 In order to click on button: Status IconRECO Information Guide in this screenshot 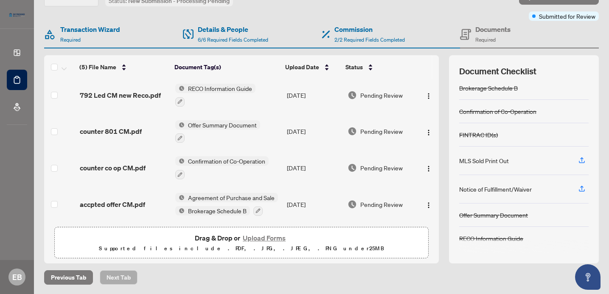, I will do `click(215, 95)`.